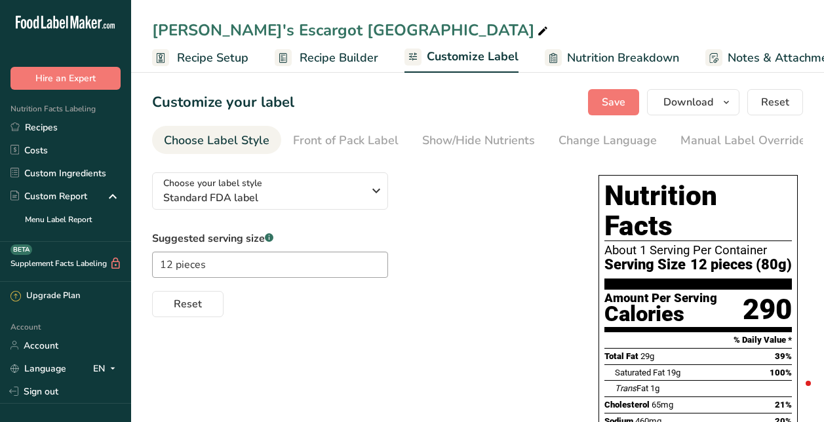 The width and height of the screenshot is (824, 422). What do you see at coordinates (608, 140) in the screenshot?
I see `div: Change Language` at bounding box center [608, 140].